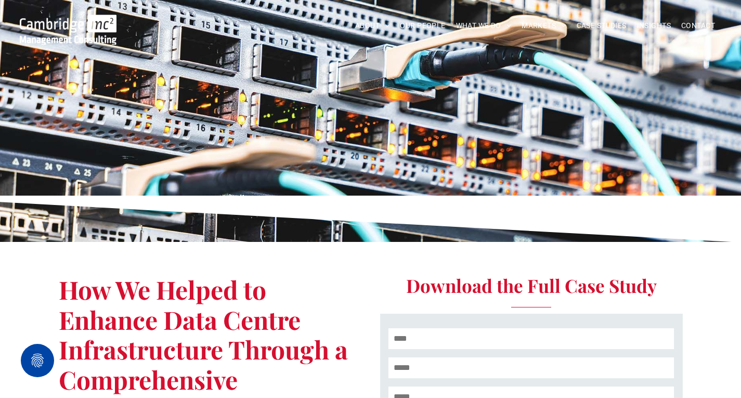 The width and height of the screenshot is (741, 398). What do you see at coordinates (68, 30) in the screenshot?
I see `img: Go to Homepage` at bounding box center [68, 30].